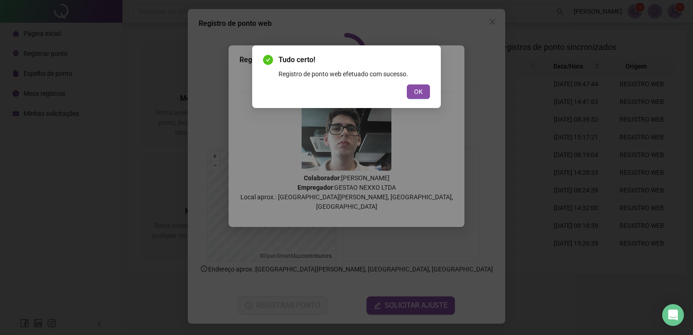  Describe the element at coordinates (354, 74) in the screenshot. I see `div: Registro de ponto web efetuado com sucesso.` at that location.